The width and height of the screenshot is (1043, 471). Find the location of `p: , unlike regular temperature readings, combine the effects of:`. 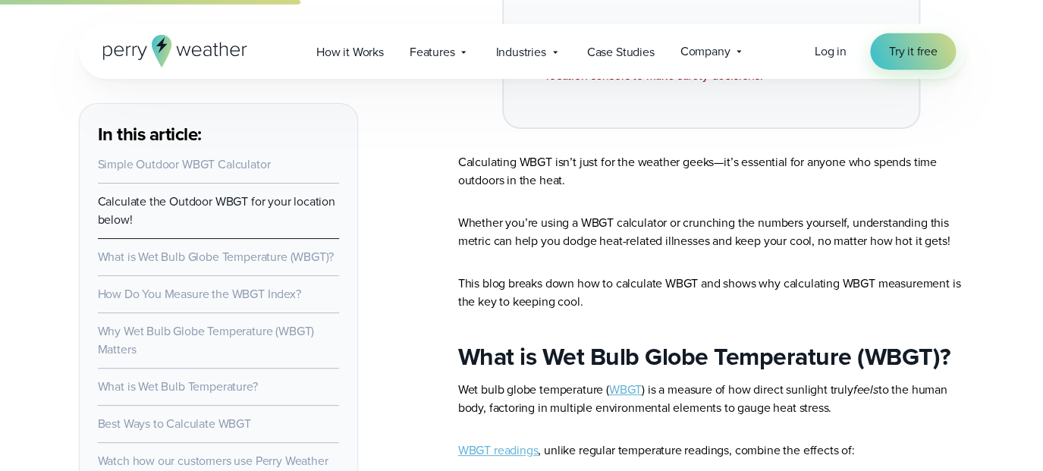

p: , unlike regular temperature readings, combine the effects of: is located at coordinates (712, 451).